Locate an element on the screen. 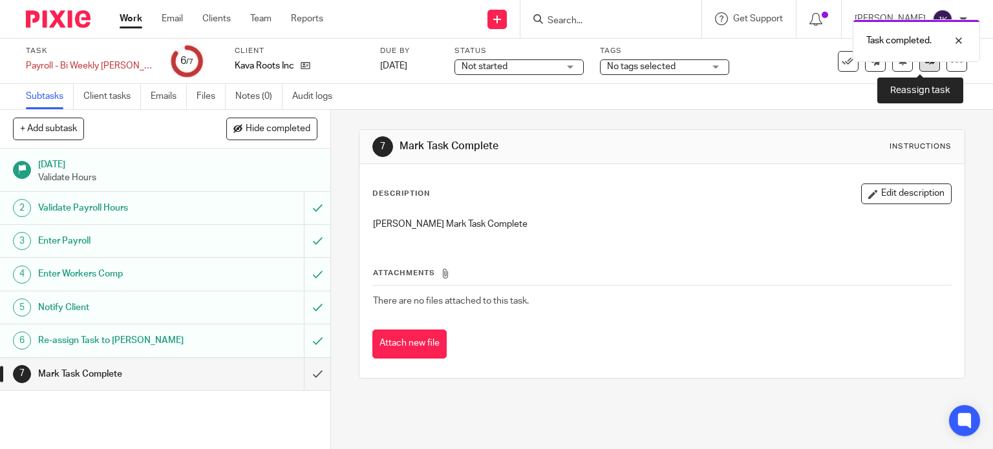 The width and height of the screenshot is (993, 449). label: Due by is located at coordinates (409, 51).